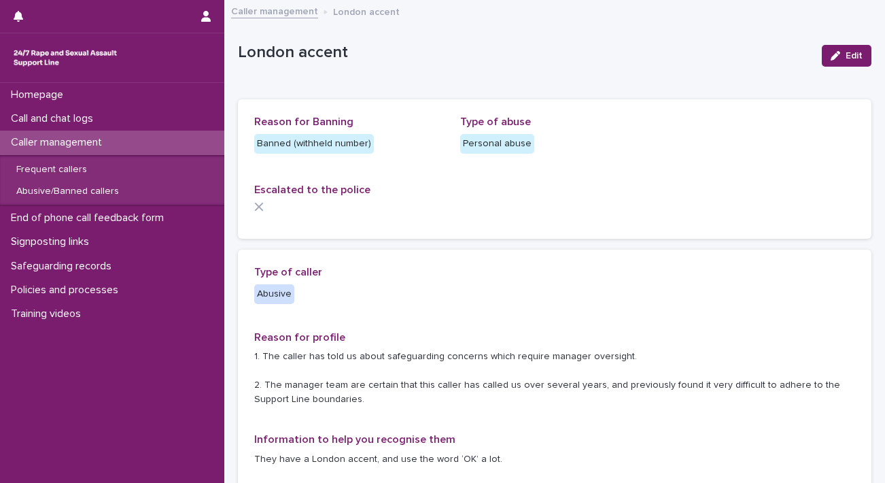 The height and width of the screenshot is (483, 885). What do you see at coordinates (314, 143) in the screenshot?
I see `div: Banned (withheld number)` at bounding box center [314, 143].